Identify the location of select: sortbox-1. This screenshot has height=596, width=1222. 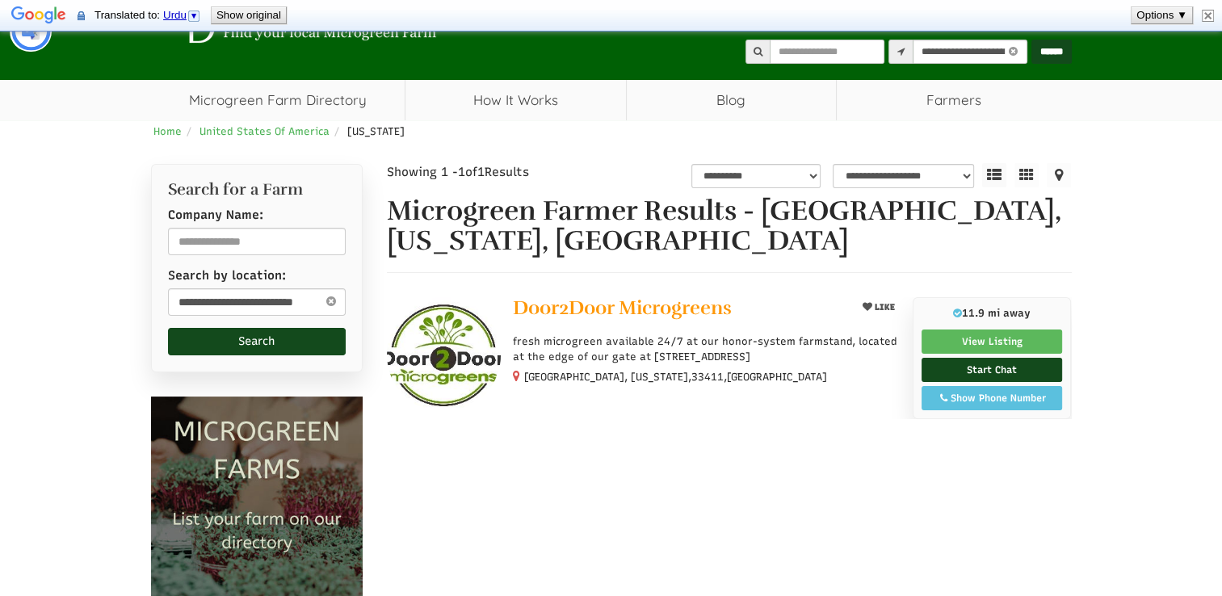
(903, 176).